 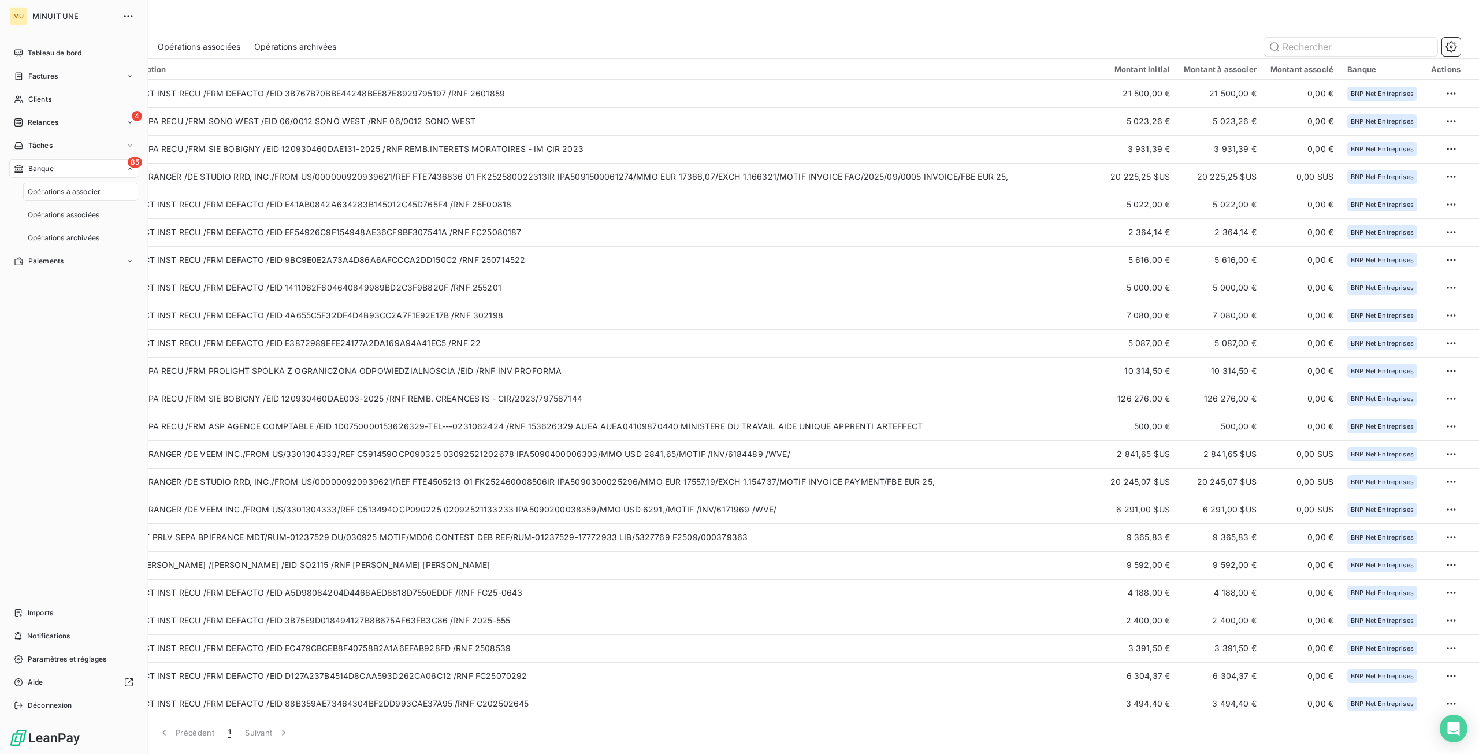 I want to click on td: 3 391,50 €, so click(x=1220, y=648).